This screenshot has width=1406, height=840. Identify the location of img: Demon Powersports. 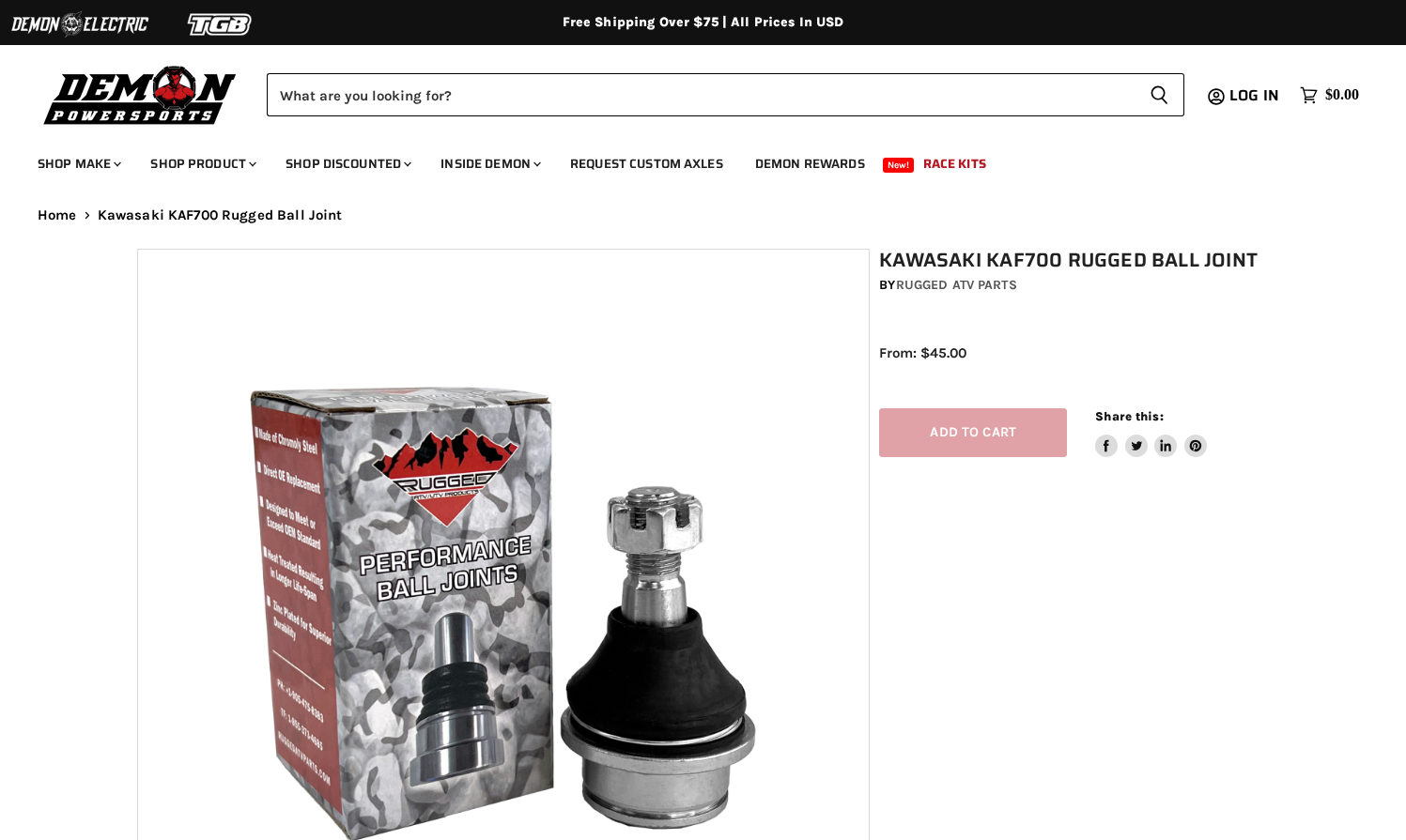
(140, 94).